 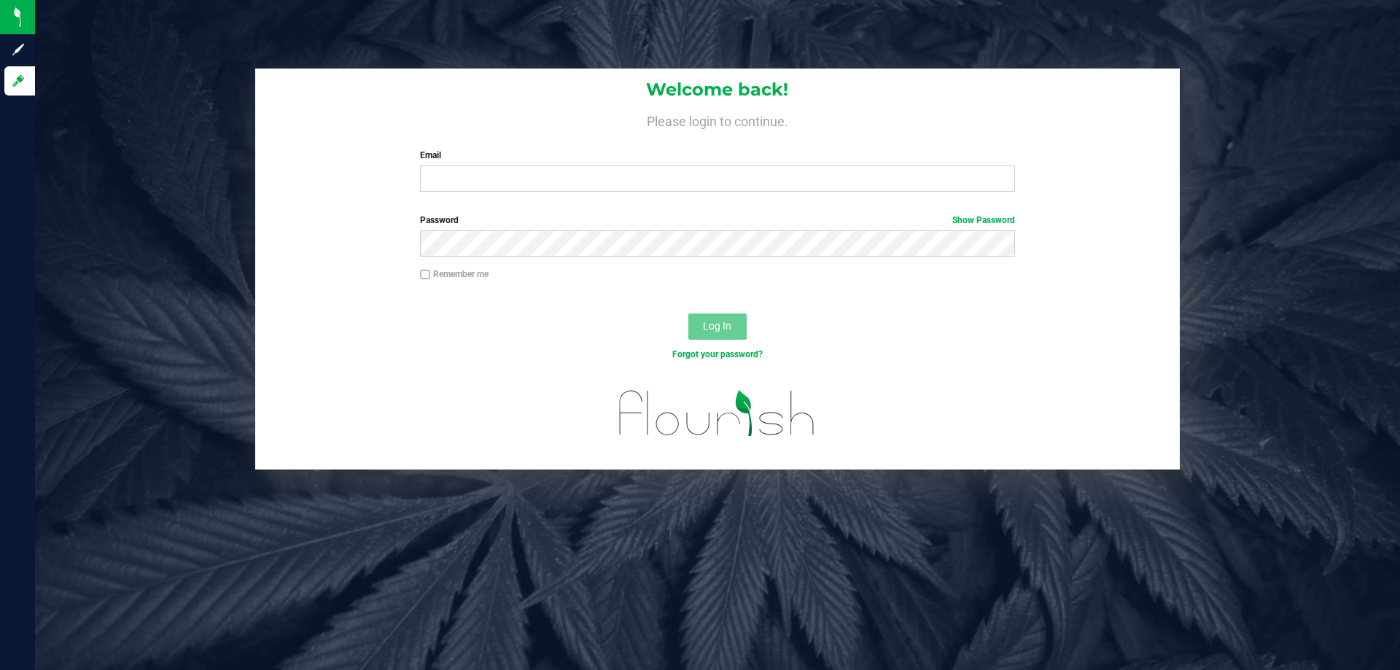 What do you see at coordinates (717, 327) in the screenshot?
I see `button: Log In` at bounding box center [717, 327].